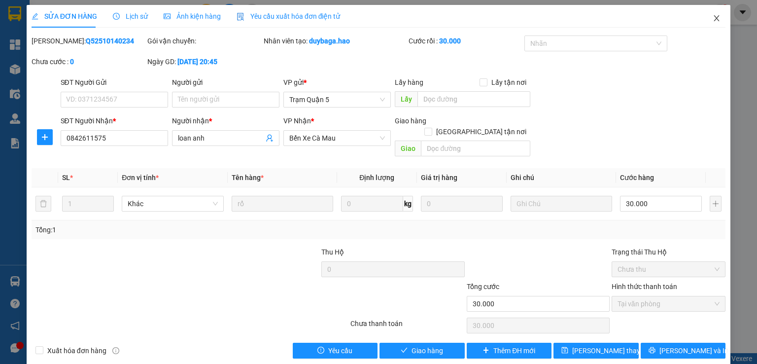 The height and width of the screenshot is (364, 757). I want to click on div: Cước rồi :, so click(465, 41).